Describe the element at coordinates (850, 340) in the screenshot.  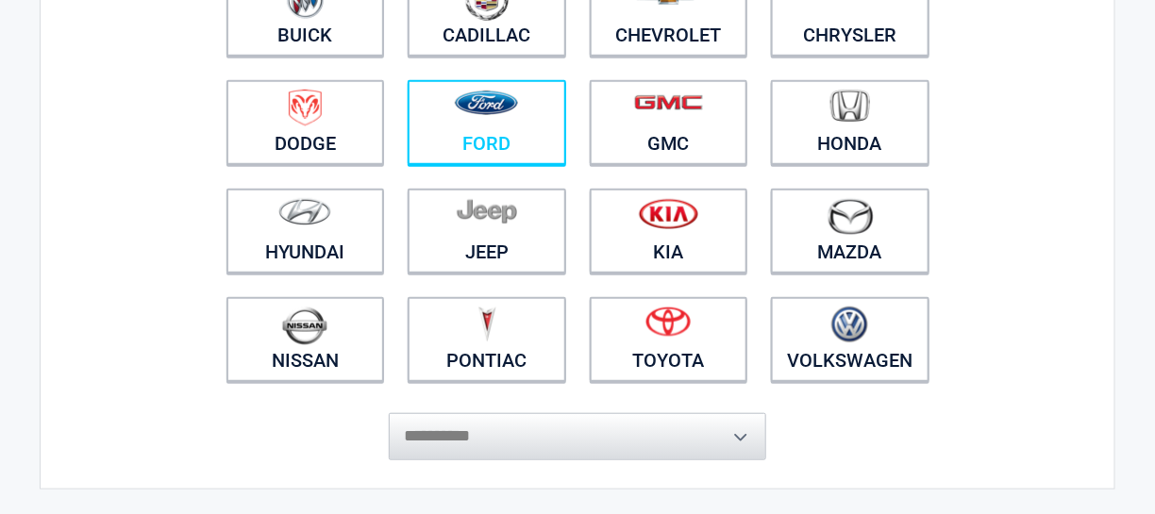
I see `a: Volkswagen` at that location.